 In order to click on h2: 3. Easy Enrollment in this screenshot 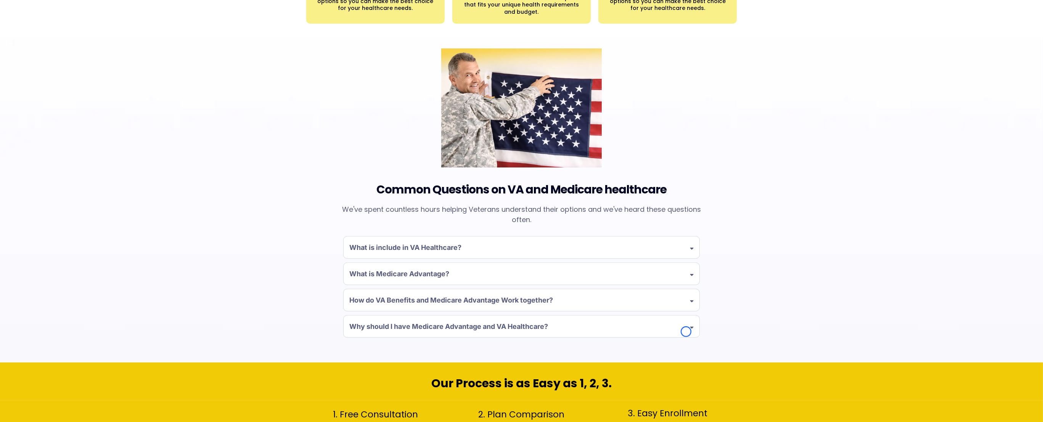, I will do `click(667, 413)`.